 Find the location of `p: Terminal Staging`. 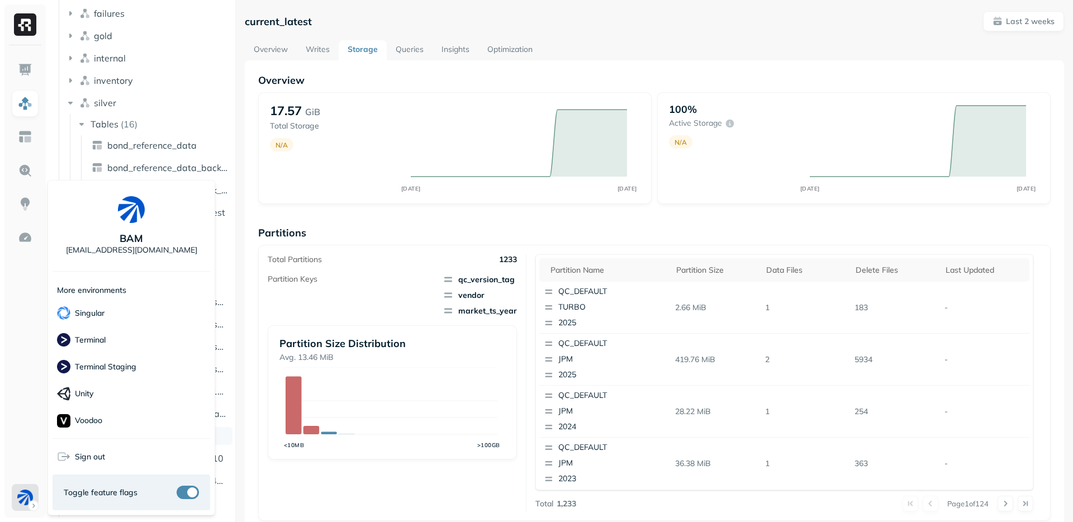

p: Terminal Staging is located at coordinates (106, 367).